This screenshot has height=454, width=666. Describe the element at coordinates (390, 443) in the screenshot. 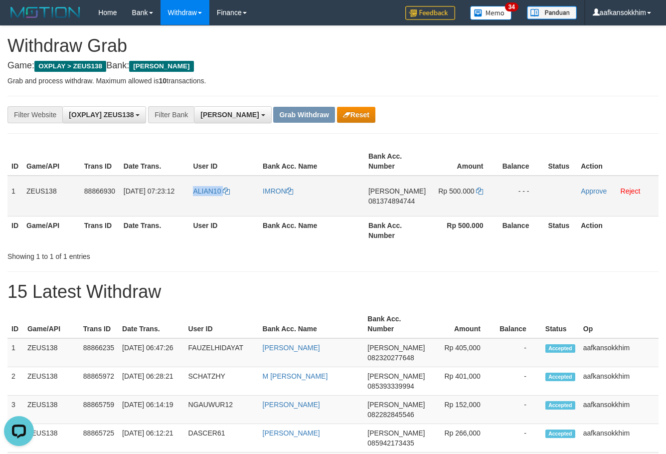

I see `span: Copy 085942173435 to clipboard` at that location.